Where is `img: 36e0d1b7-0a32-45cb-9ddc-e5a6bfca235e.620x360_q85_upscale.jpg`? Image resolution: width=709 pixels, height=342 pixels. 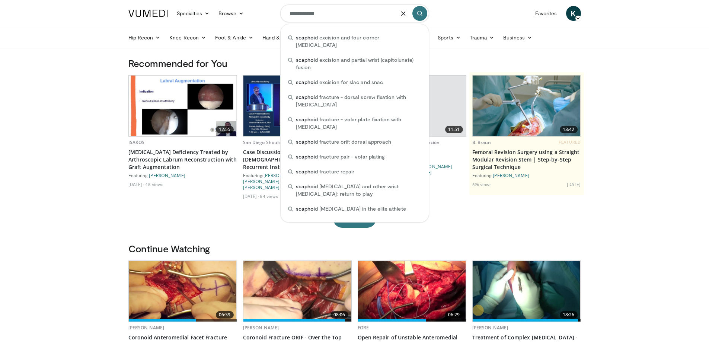
img: 36e0d1b7-0a32-45cb-9ddc-e5a6bfca235e.620x360_q85_upscale.jpg is located at coordinates (183, 106).